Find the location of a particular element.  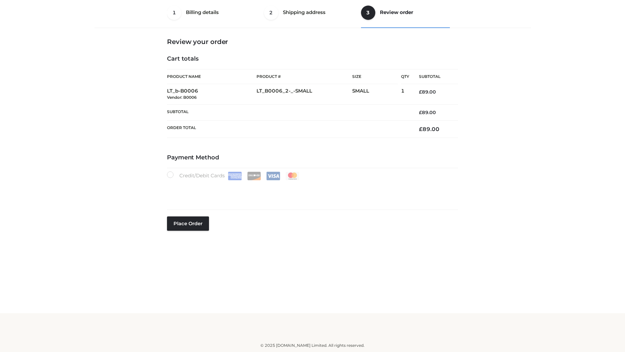

td: LT_b-B0006 is located at coordinates (212, 94).